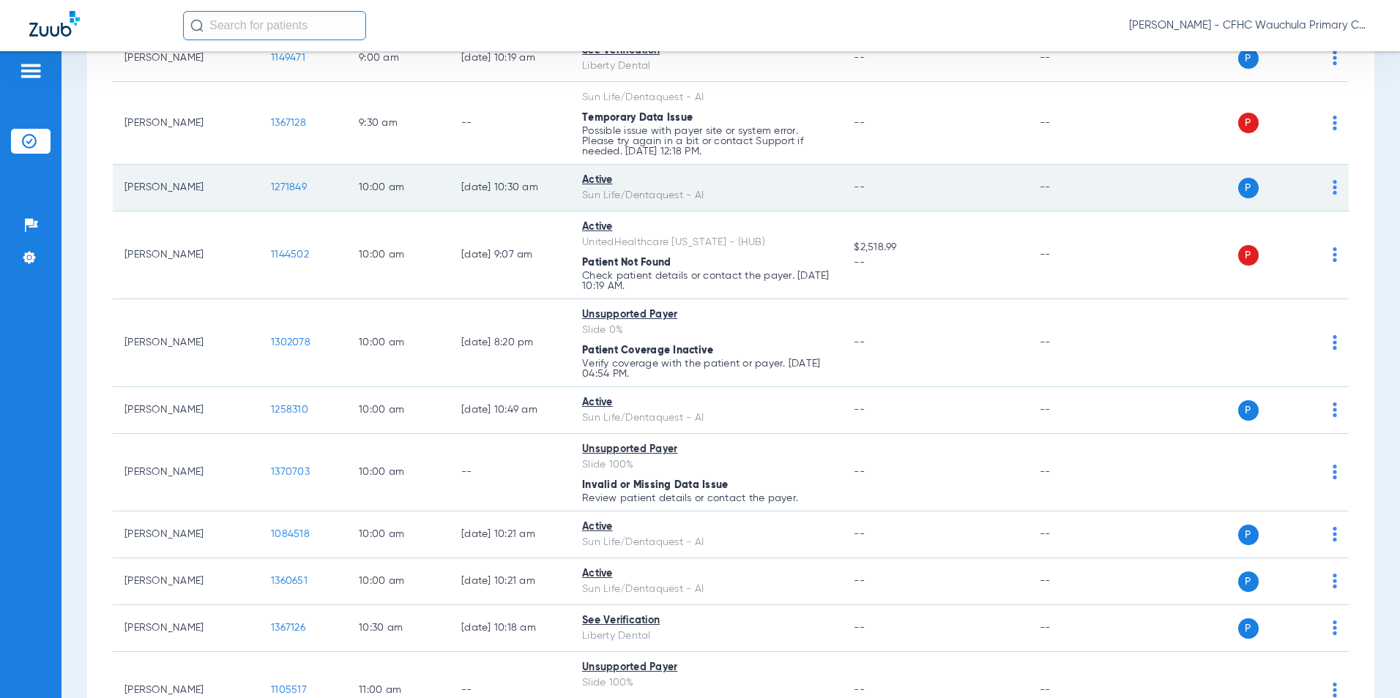  I want to click on td: 9:30 AM, so click(398, 123).